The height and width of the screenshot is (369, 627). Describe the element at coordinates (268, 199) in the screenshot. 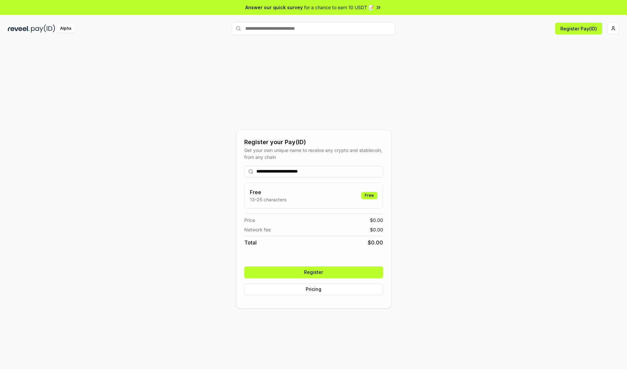

I see `p: 13-25 characters` at that location.